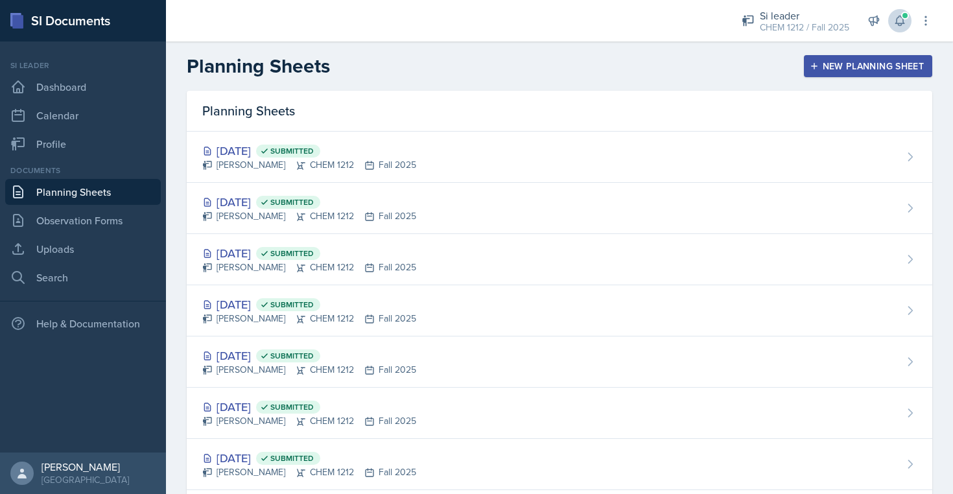  I want to click on button: New Planning Sheet, so click(868, 66).